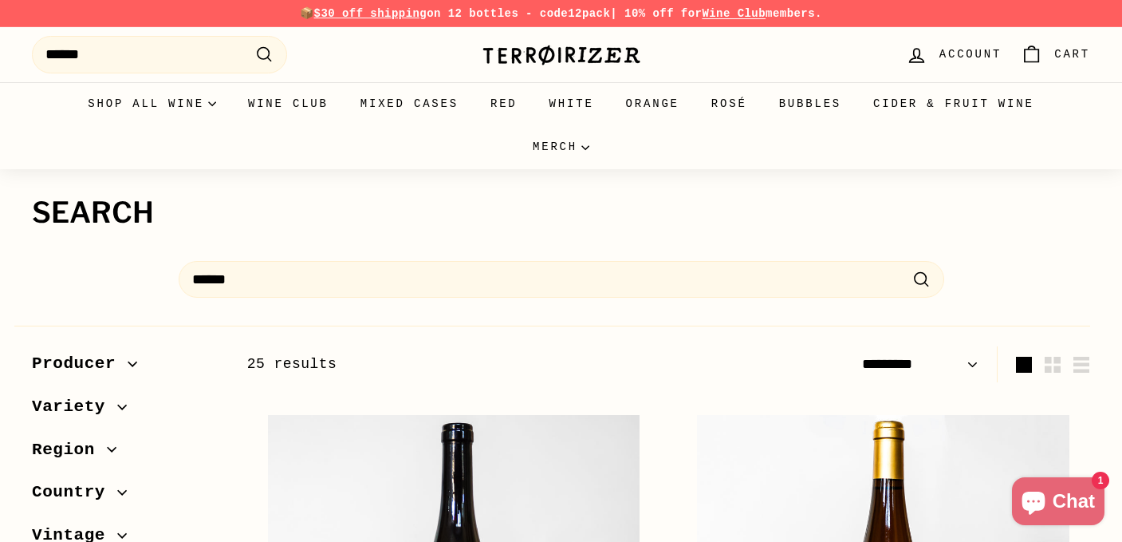 This screenshot has width=1122, height=542. I want to click on strong: 12pack, so click(589, 14).